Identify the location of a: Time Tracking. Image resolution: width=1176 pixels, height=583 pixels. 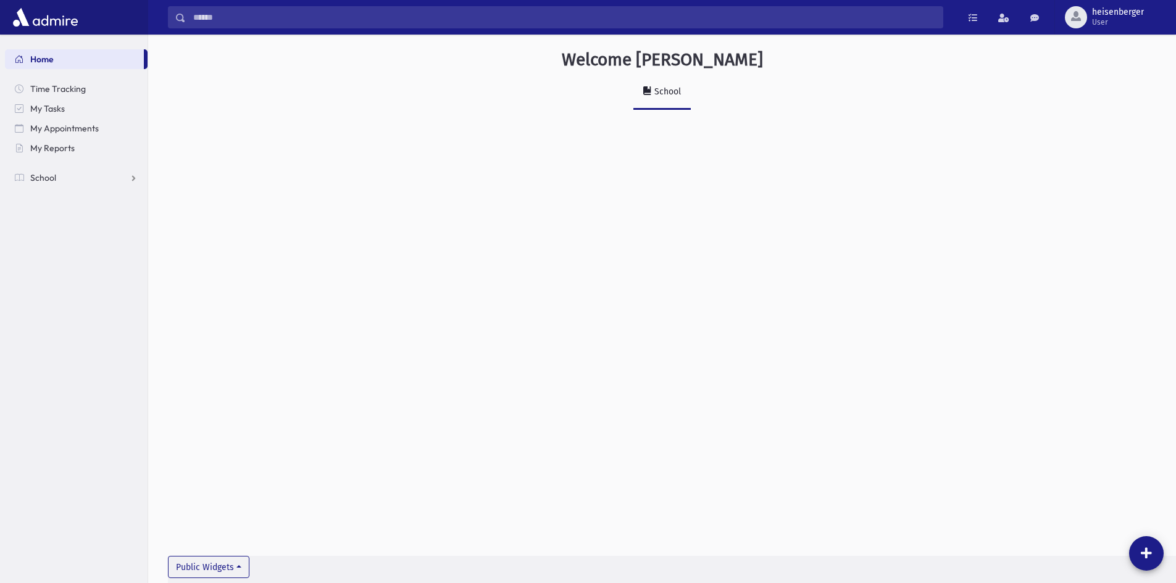
(76, 89).